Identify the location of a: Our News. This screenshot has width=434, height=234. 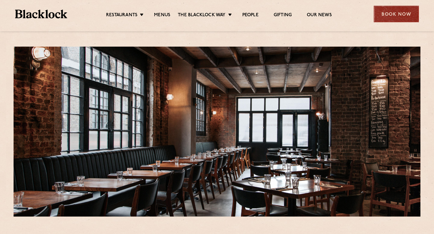
(319, 16).